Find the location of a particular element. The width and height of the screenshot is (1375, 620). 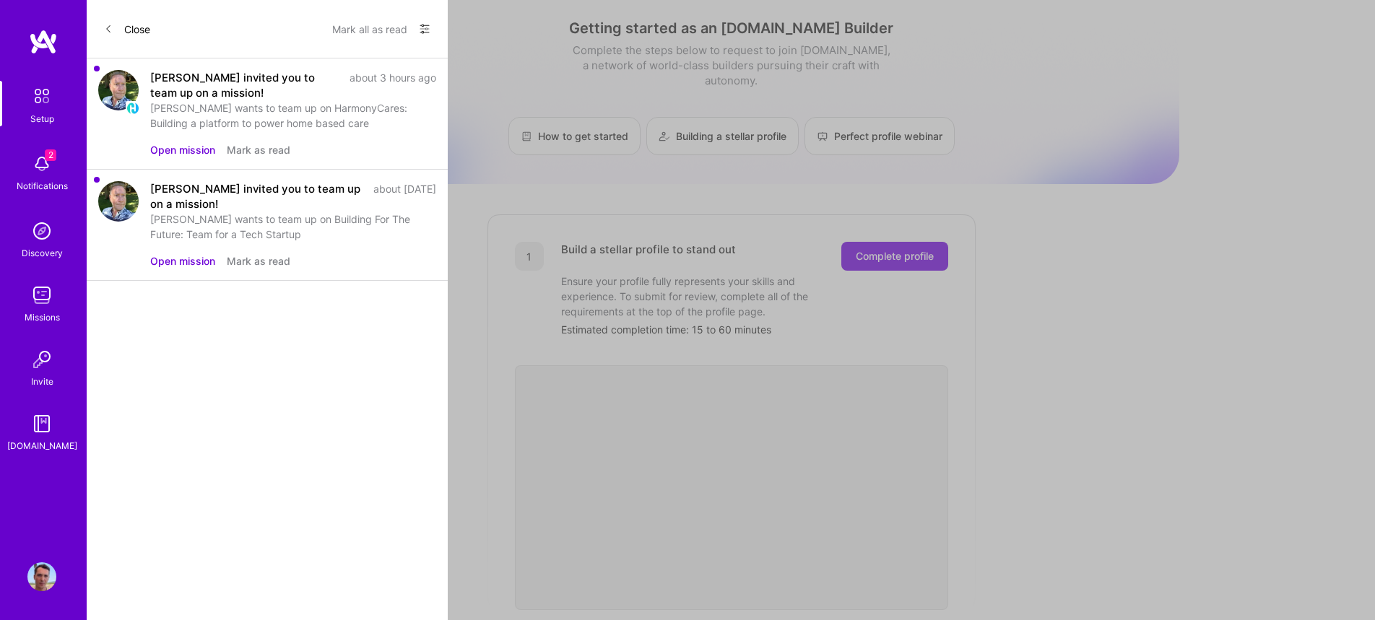

button: Mark all as read is located at coordinates (370, 29).